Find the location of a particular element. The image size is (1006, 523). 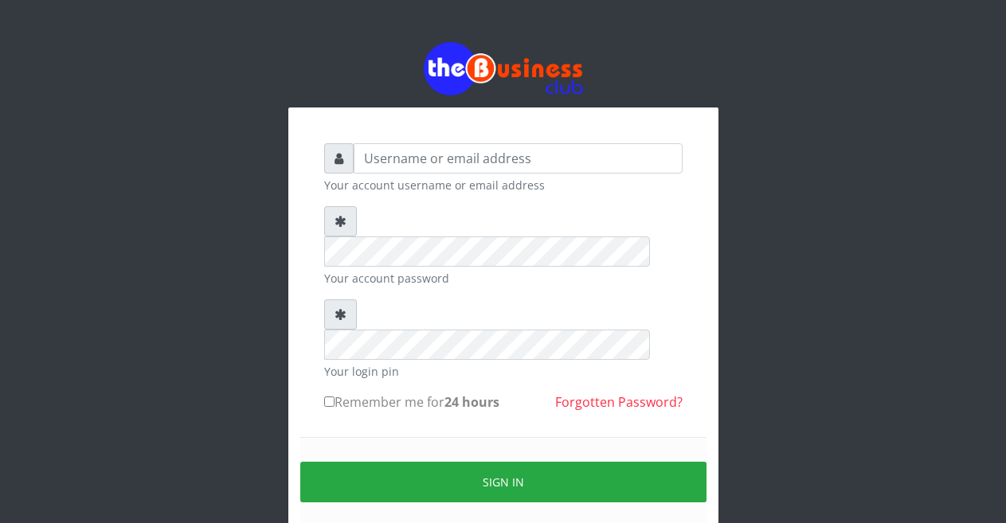

input: Username or email address is located at coordinates (518, 159).